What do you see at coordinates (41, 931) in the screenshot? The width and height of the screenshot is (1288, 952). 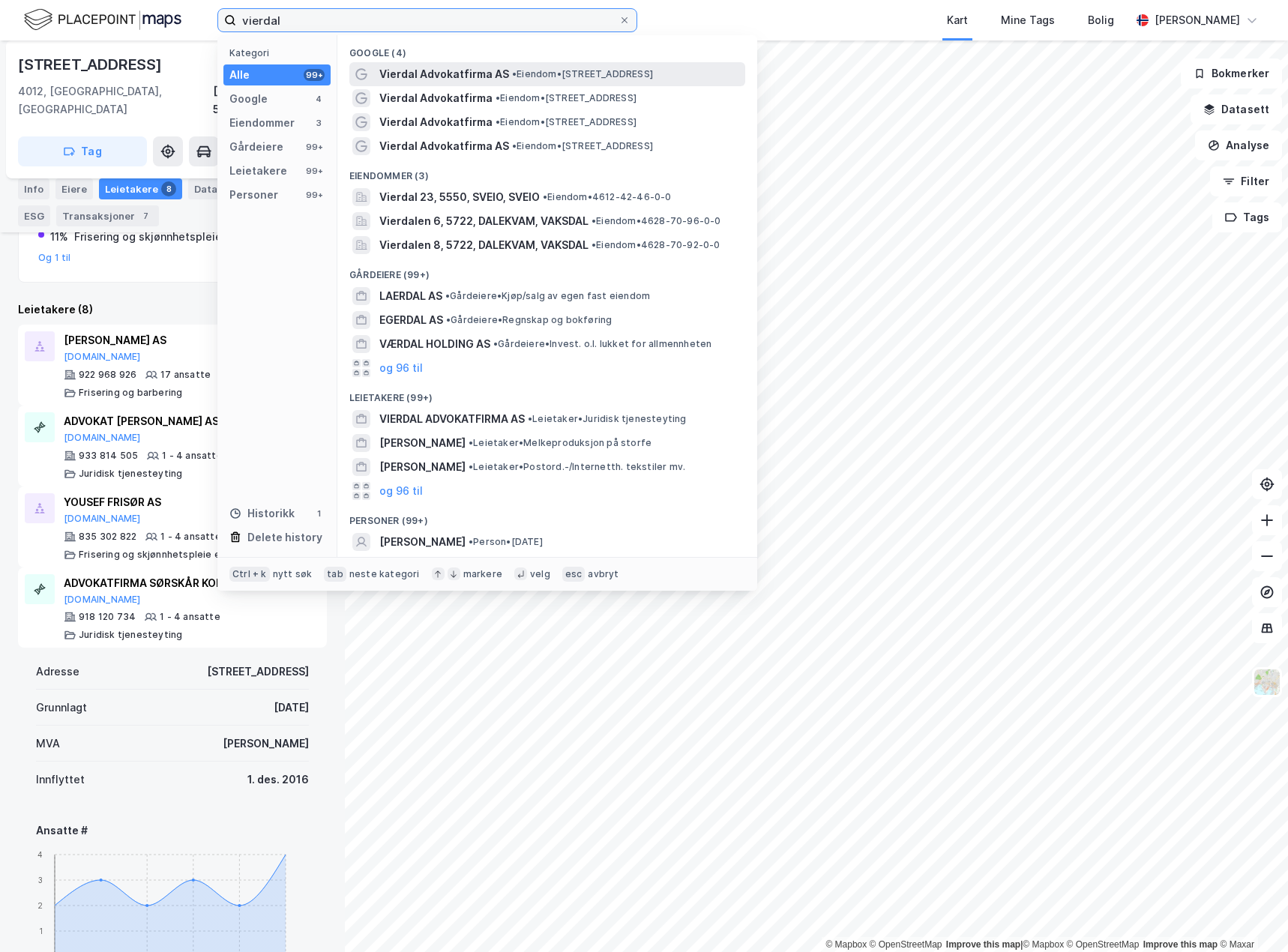 I see `tspan: 1` at bounding box center [41, 931].